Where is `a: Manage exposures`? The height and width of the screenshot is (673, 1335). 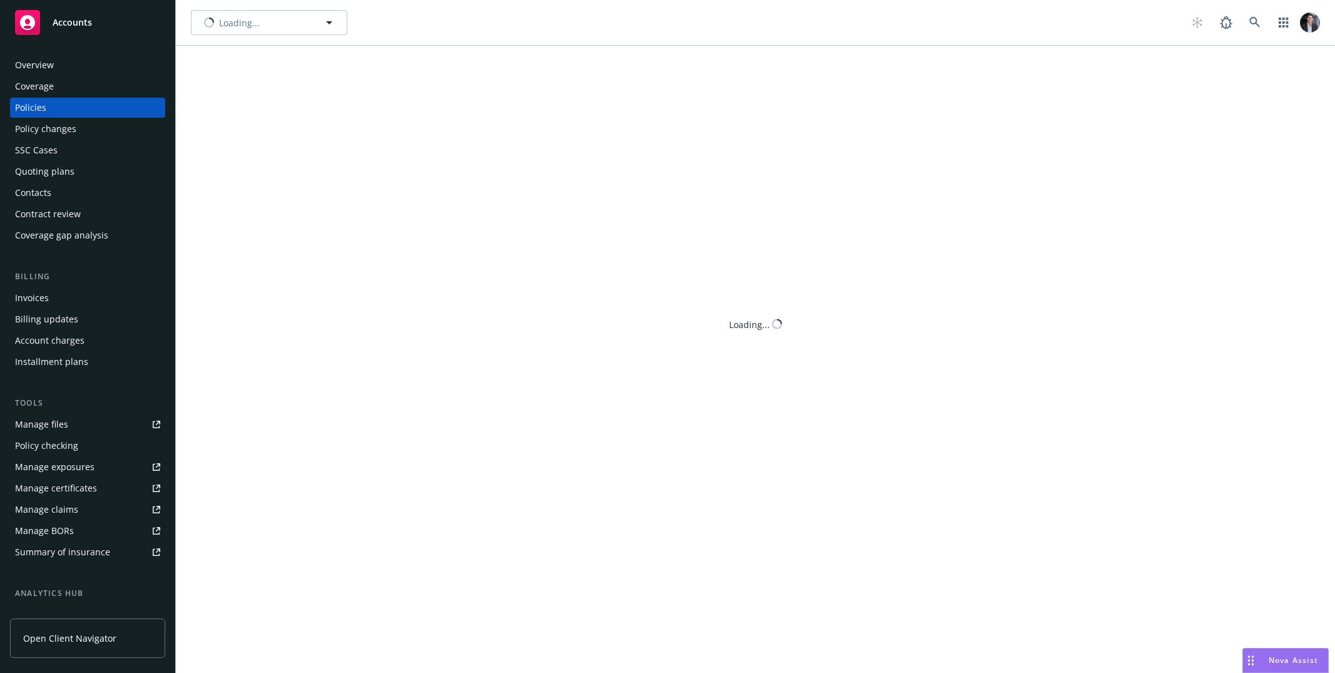 a: Manage exposures is located at coordinates (88, 467).